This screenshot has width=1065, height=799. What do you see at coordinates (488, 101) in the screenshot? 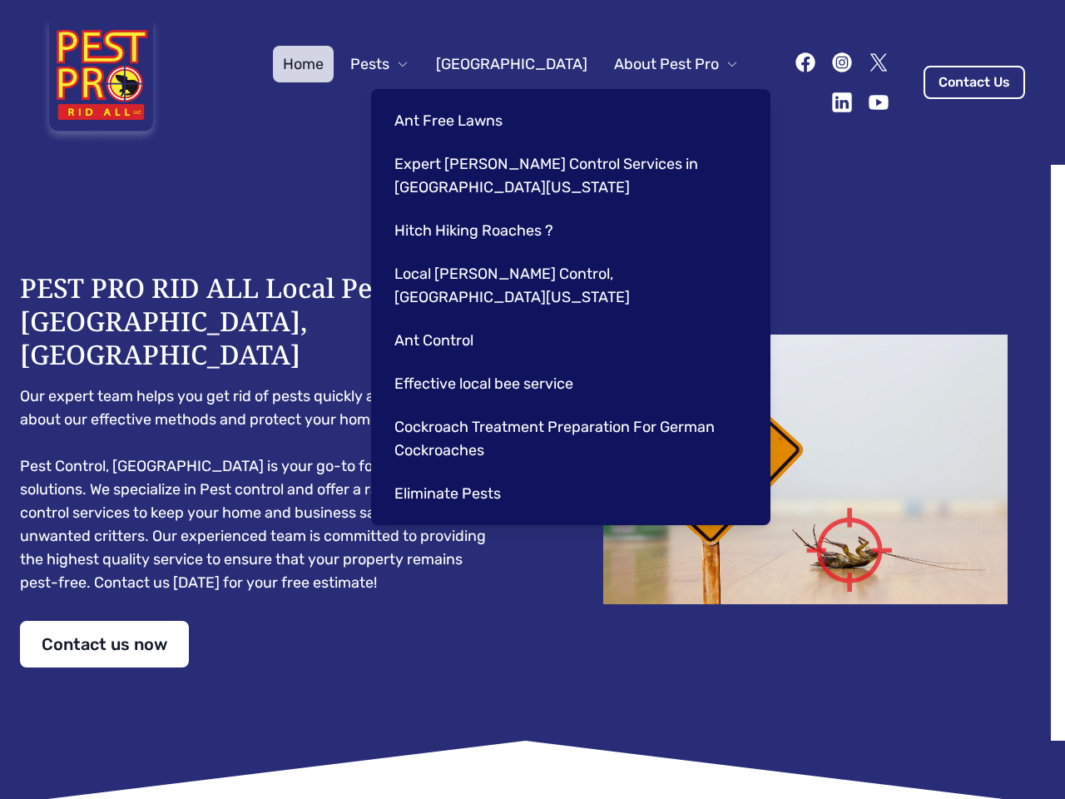
I see `button: Pest Control Community B2B` at bounding box center [488, 101].